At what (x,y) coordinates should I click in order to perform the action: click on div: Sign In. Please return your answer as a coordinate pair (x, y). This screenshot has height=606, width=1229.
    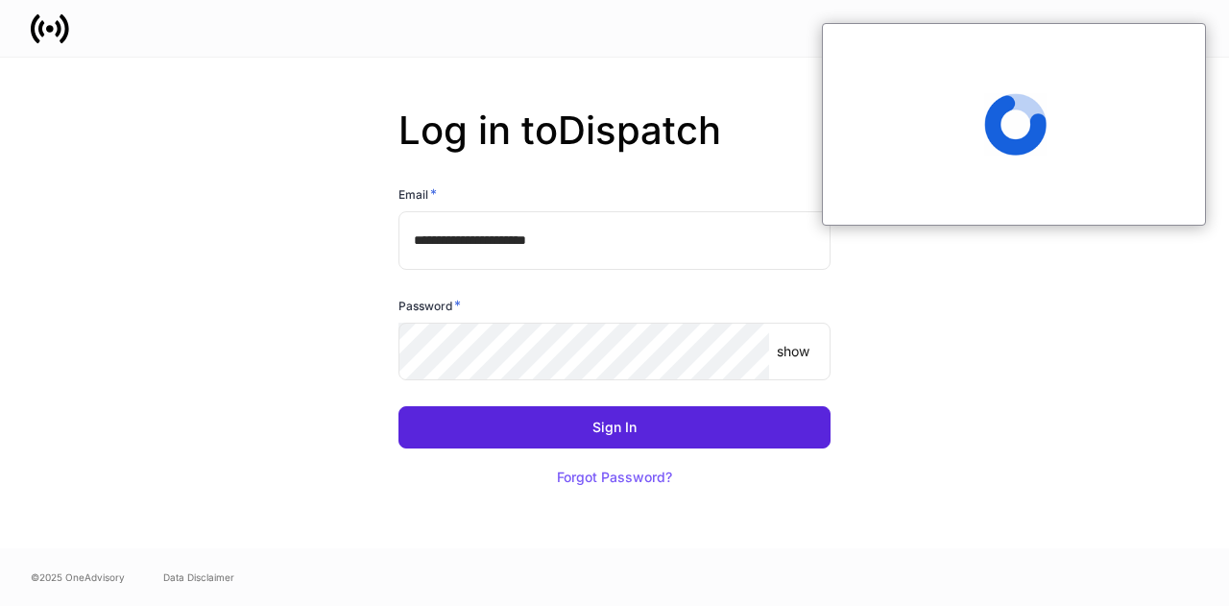
    Looking at the image, I should click on (615, 427).